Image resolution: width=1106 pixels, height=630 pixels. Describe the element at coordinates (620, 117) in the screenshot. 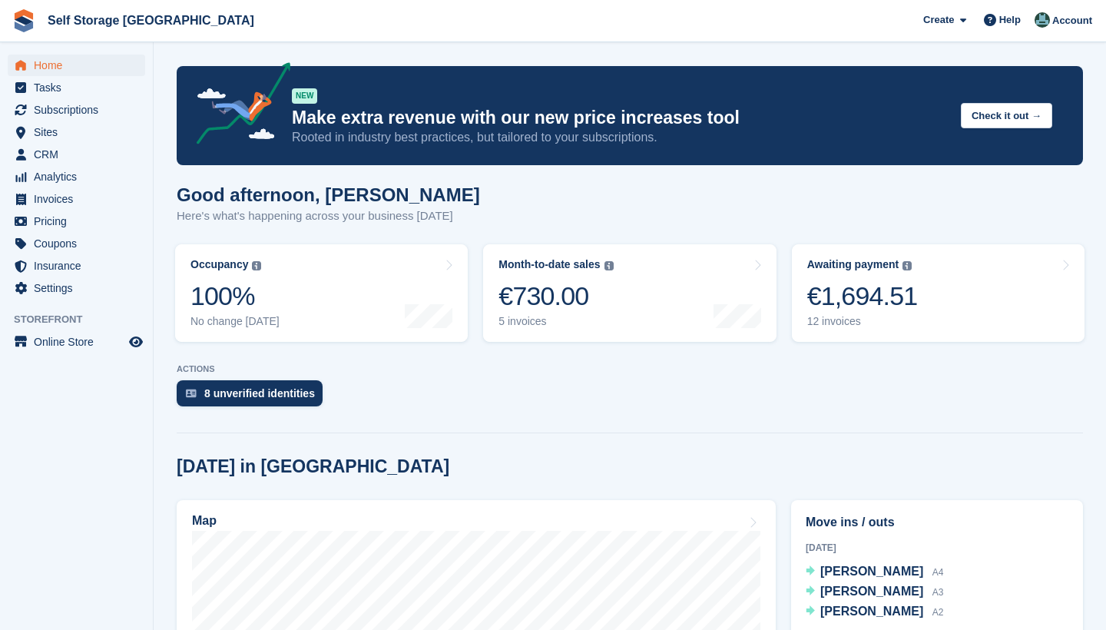

I see `p: Make extra revenue with our new price increases tool` at that location.